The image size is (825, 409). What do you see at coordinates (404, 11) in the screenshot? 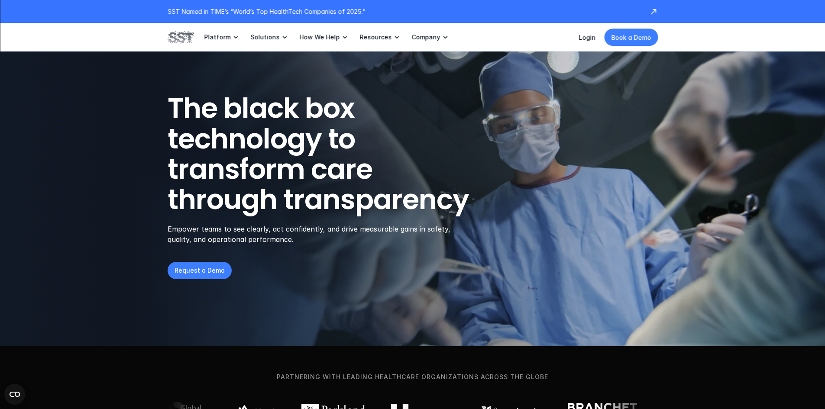
I see `p: SST Named in TIME’s “World’s Top HealthTech Companies of 2025."` at bounding box center [404, 11].